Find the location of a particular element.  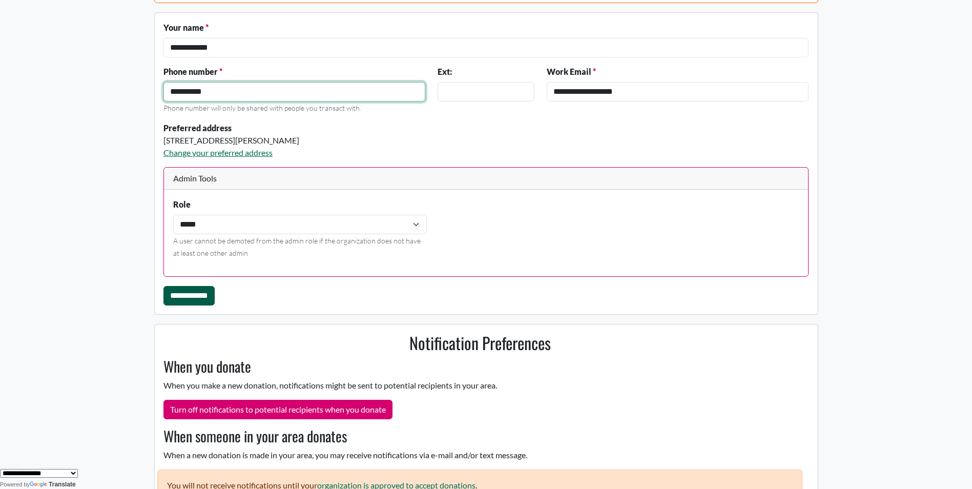

h2: Notification Preferences is located at coordinates (479, 343).